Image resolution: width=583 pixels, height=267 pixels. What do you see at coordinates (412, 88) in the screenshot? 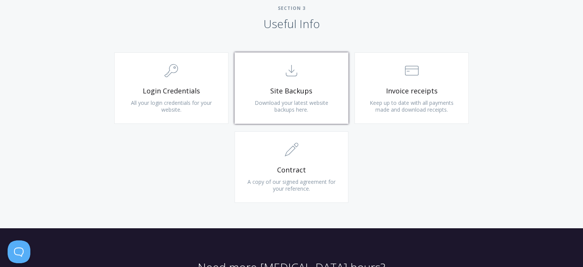
I see `a: Invoice receipts Keep up to date with all payments made and download receipts.` at bounding box center [412, 88].